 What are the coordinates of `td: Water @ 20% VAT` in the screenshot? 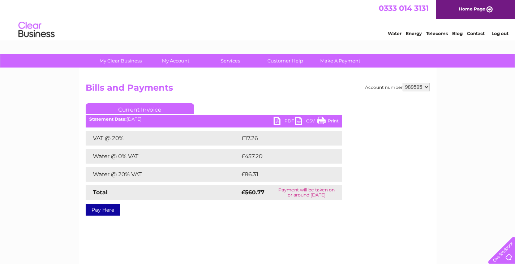 It's located at (163, 175).